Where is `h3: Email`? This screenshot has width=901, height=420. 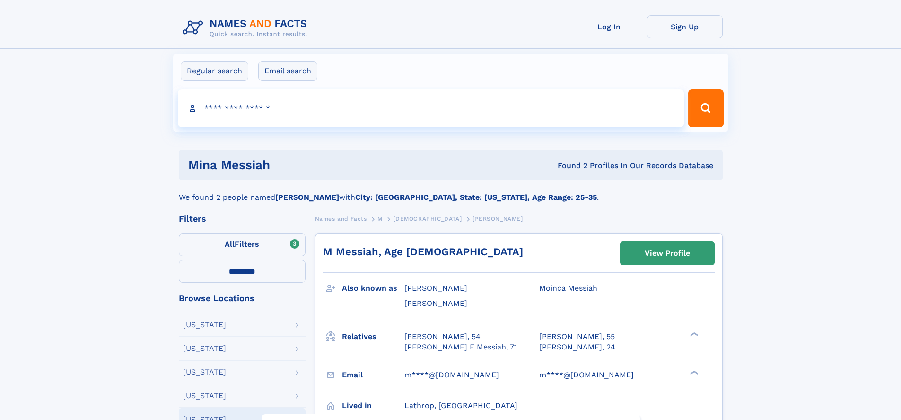
h3: Email is located at coordinates (373, 375).